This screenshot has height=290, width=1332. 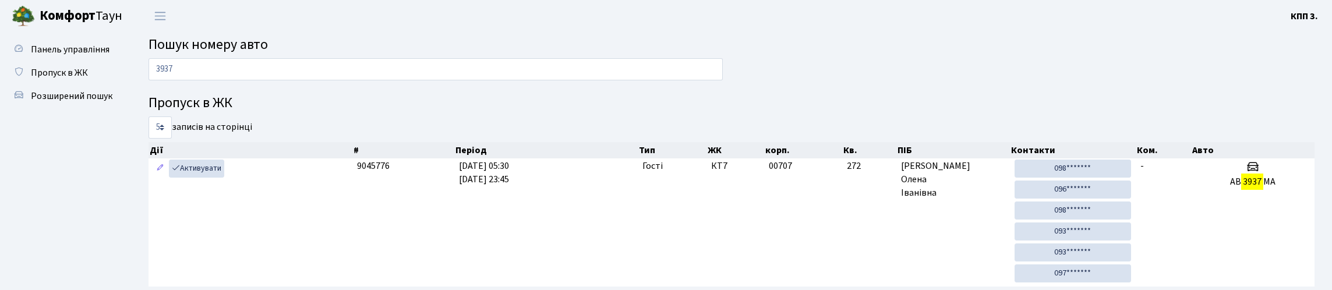 What do you see at coordinates (68, 16) in the screenshot?
I see `b: Комфорт` at bounding box center [68, 16].